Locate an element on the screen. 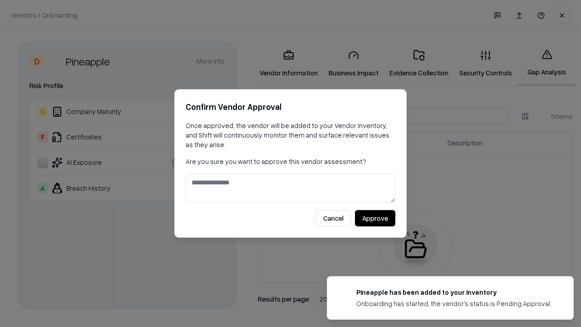  p: Are you sure you want to approve this vendor assessment? is located at coordinates (290, 161).